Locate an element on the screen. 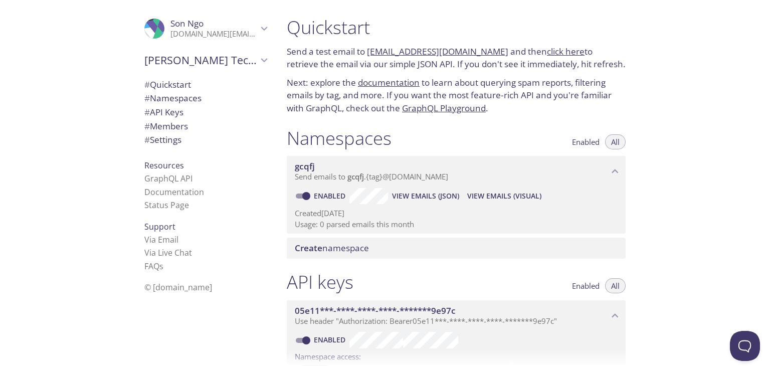 This screenshot has height=366, width=770. a: click here is located at coordinates (566, 51).